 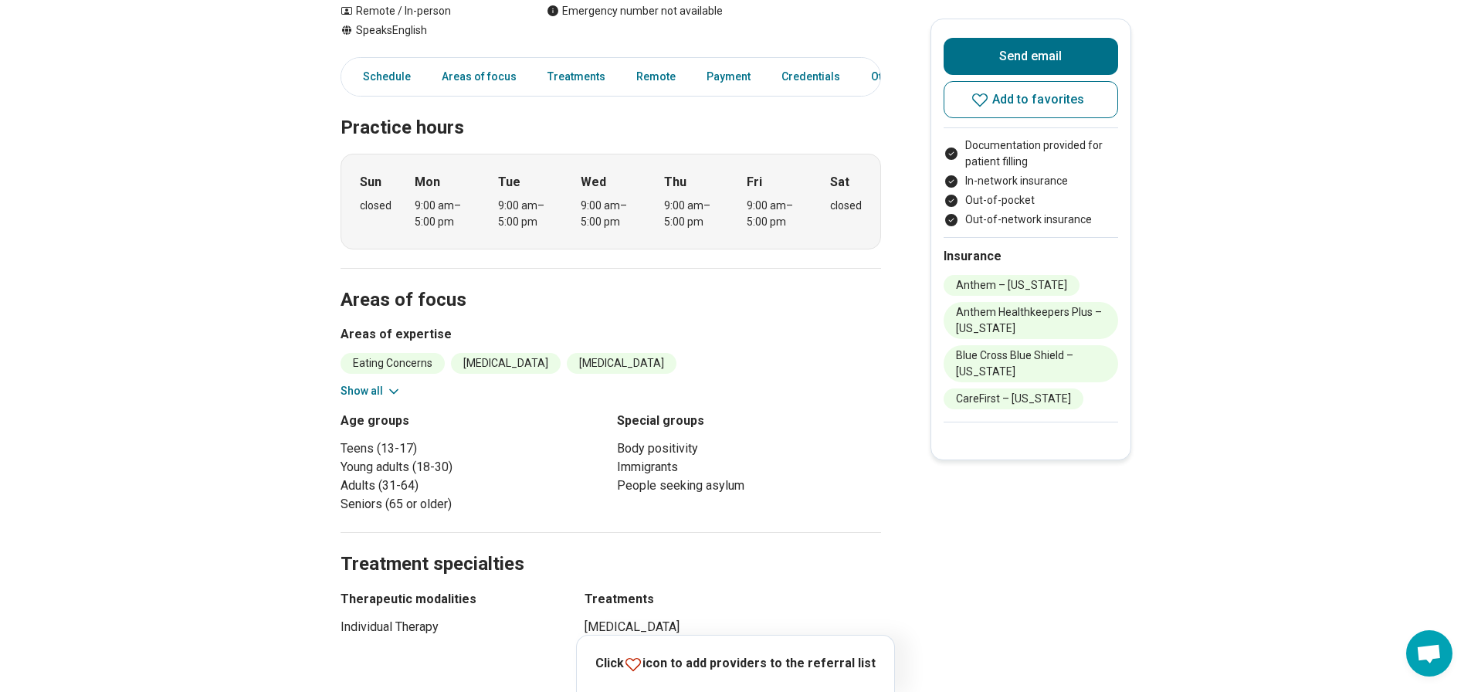 What do you see at coordinates (840, 182) in the screenshot?
I see `strong: Sat` at bounding box center [840, 182].